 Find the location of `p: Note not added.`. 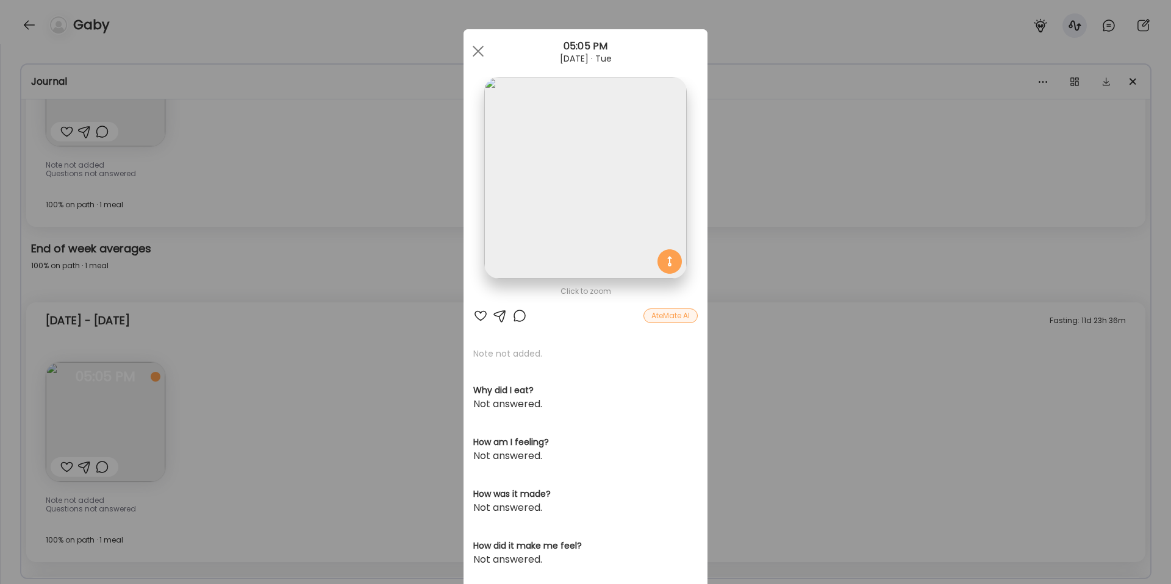

p: Note not added. is located at coordinates (586, 354).